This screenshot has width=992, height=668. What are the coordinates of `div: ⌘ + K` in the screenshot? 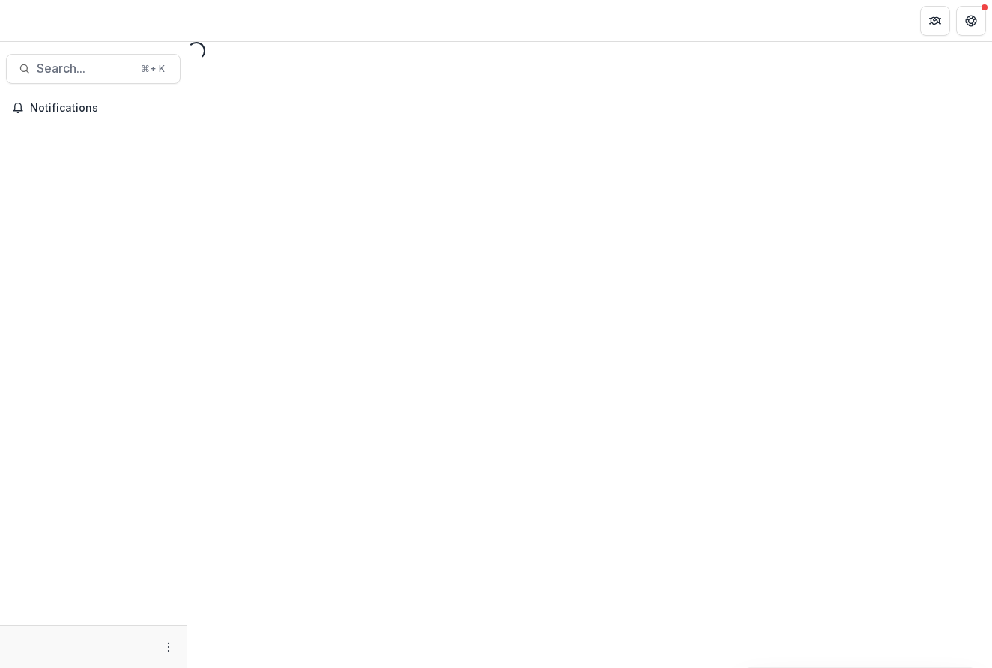 It's located at (153, 69).